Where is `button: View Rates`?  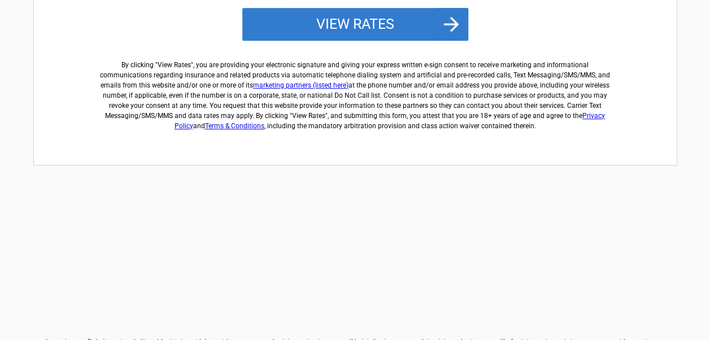 button: View Rates is located at coordinates (355, 24).